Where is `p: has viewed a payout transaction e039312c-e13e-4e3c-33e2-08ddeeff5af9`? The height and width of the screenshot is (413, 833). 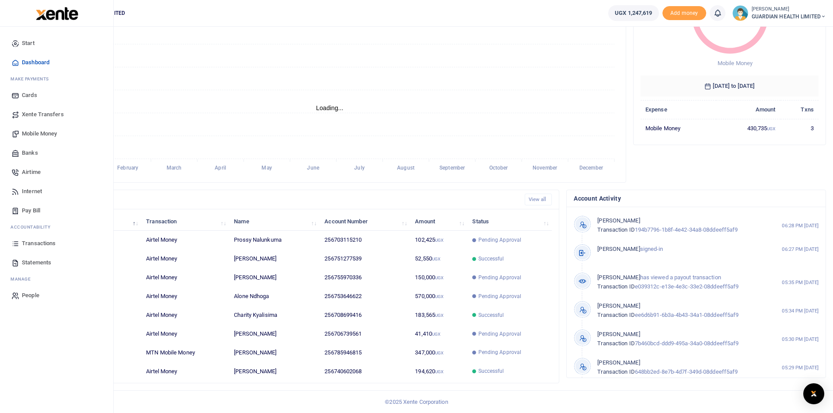
p: has viewed a payout transaction e039312c-e13e-4e3c-33e2-08ddeeff5af9 is located at coordinates (680, 283).